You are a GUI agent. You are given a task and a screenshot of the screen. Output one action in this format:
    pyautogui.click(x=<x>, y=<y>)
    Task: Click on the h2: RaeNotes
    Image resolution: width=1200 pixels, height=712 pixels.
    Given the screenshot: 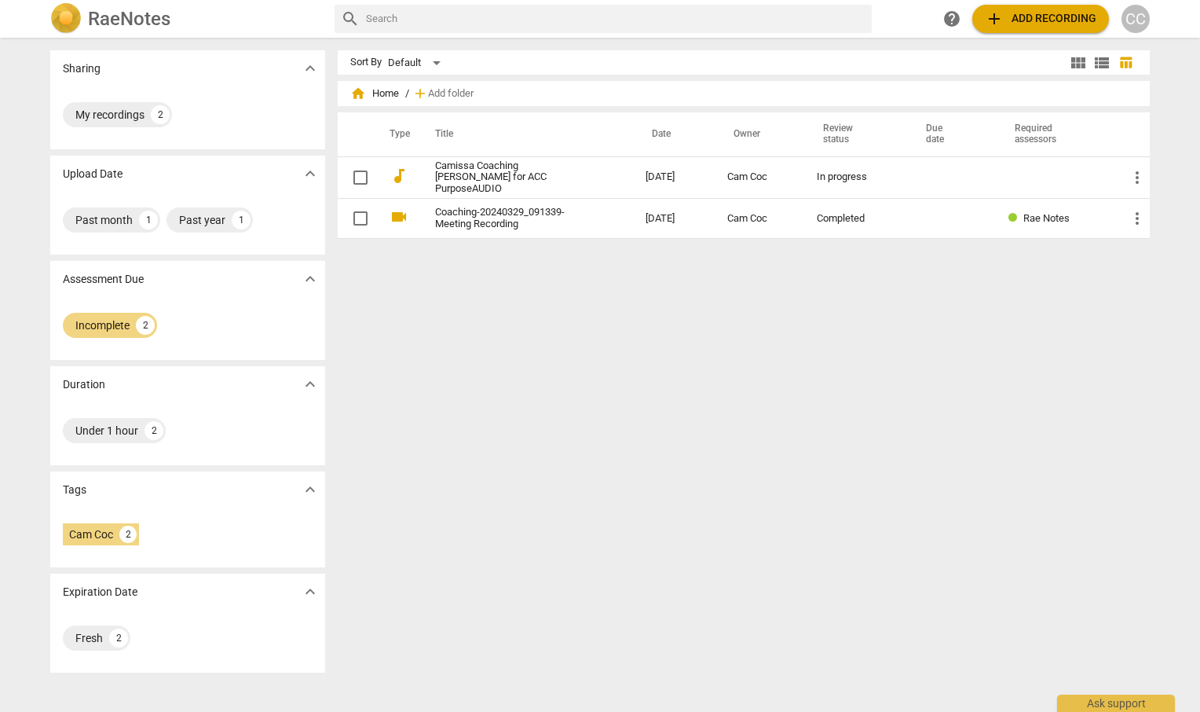 What is the action you would take?
    pyautogui.click(x=129, y=19)
    